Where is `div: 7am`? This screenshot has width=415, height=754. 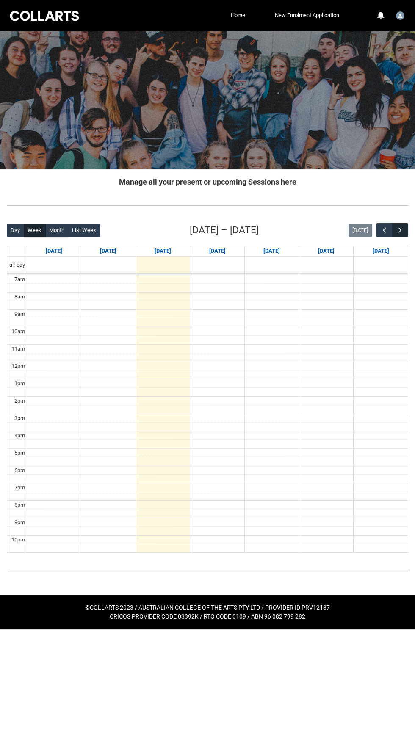
div: 7am is located at coordinates (19, 279).